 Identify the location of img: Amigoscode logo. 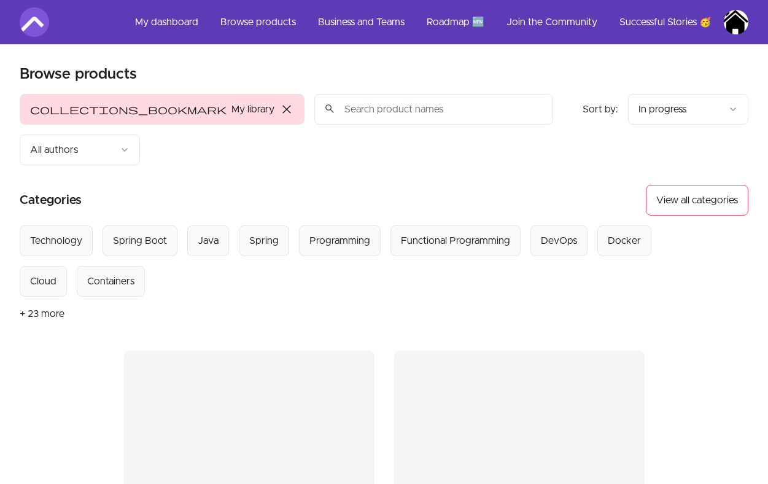
(34, 22).